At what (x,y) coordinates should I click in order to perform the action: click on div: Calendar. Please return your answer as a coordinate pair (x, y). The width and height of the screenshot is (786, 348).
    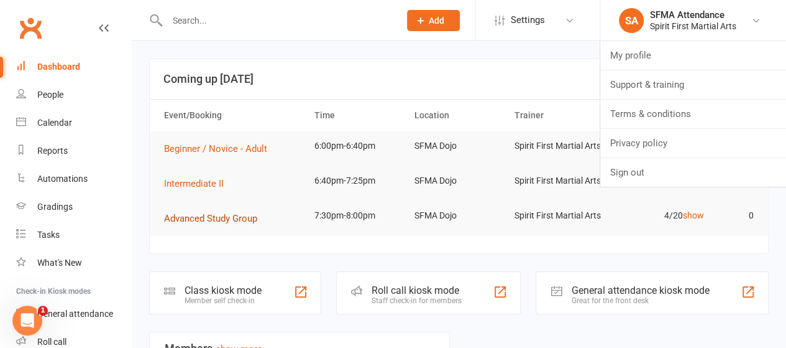
    Looking at the image, I should click on (55, 122).